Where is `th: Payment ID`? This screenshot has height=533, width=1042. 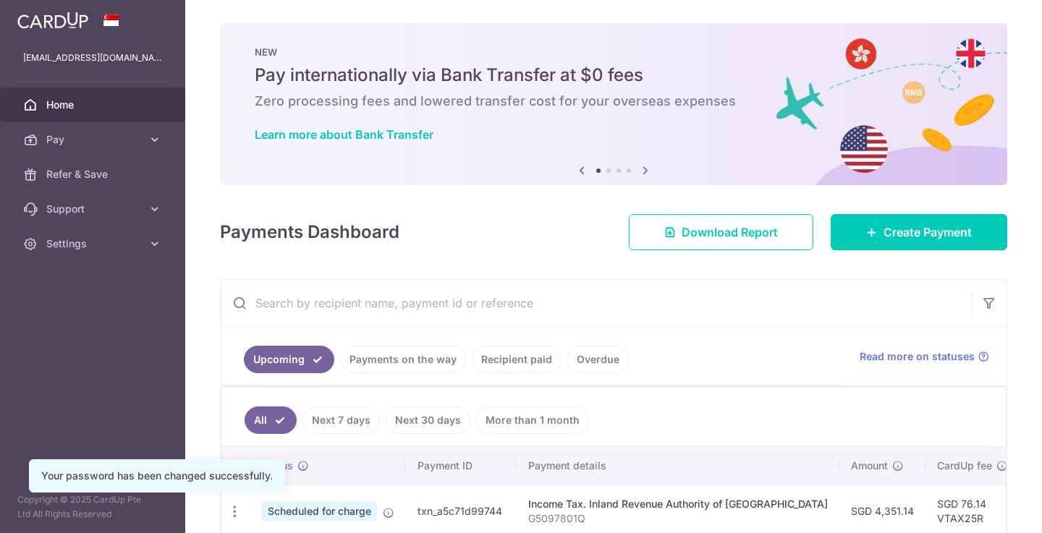 th: Payment ID is located at coordinates (461, 466).